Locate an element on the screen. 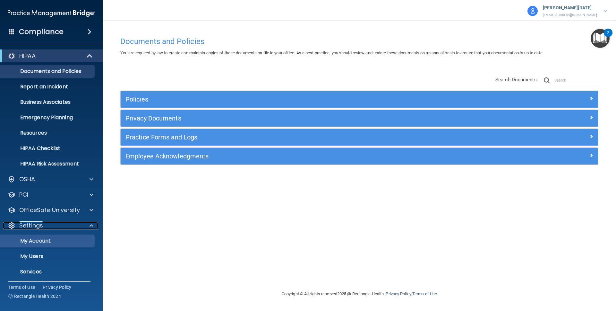  img: arrow-down.227dba2b.svg is located at coordinates (605, 11).